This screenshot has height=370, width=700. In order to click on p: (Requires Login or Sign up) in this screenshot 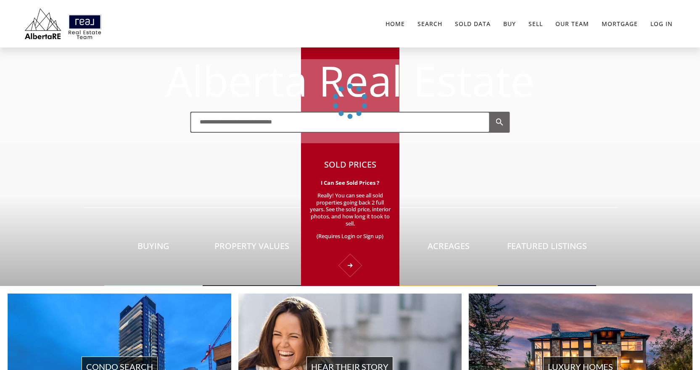, I will do `click(350, 236)`.